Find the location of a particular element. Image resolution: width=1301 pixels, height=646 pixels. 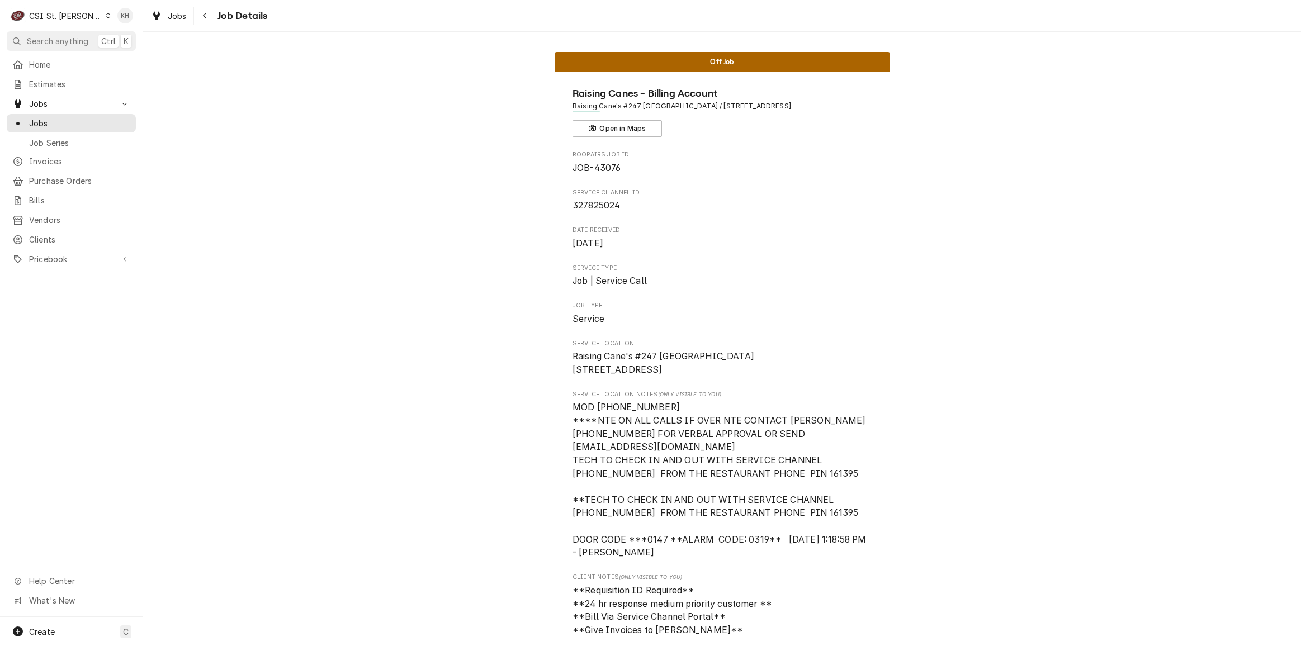

div: C is located at coordinates (18, 16).